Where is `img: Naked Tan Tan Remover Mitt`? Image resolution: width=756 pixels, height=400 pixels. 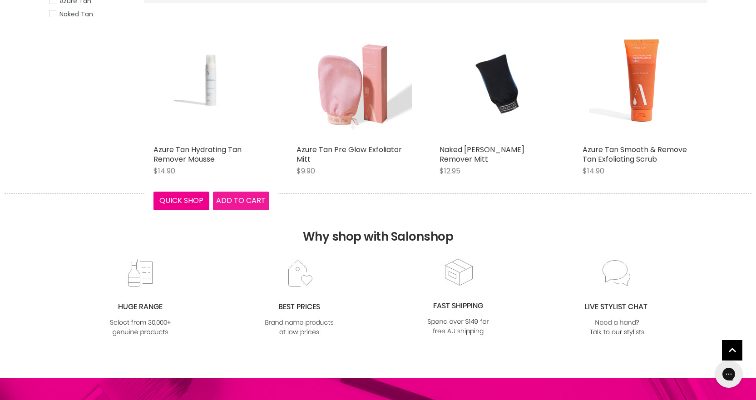 img: Naked Tan Tan Remover Mitt is located at coordinates (497, 82).